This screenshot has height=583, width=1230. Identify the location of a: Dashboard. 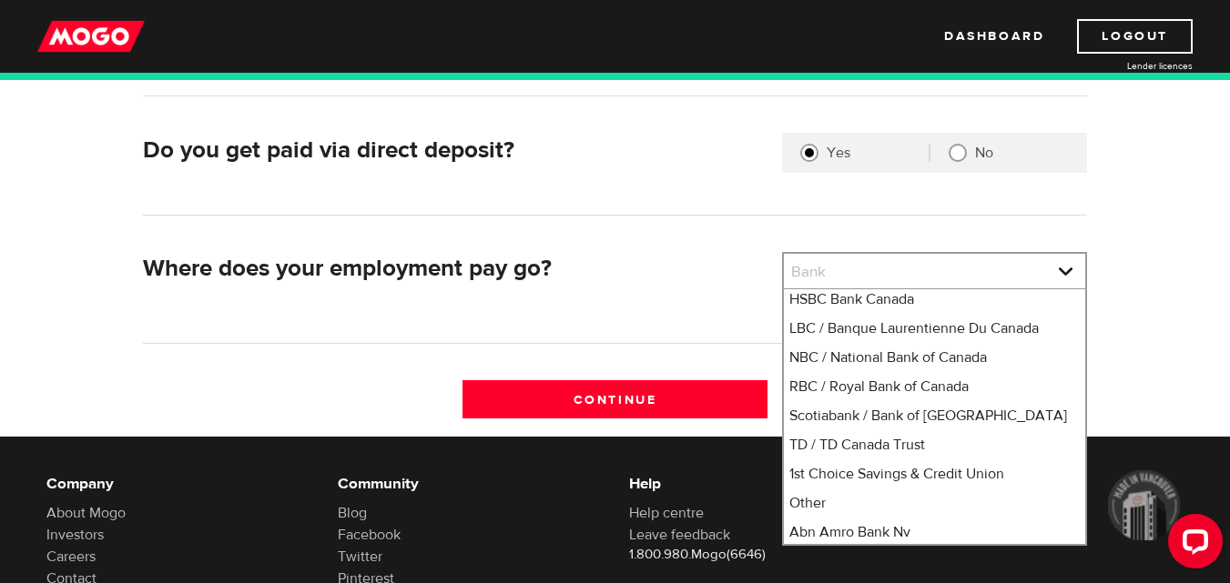
(994, 36).